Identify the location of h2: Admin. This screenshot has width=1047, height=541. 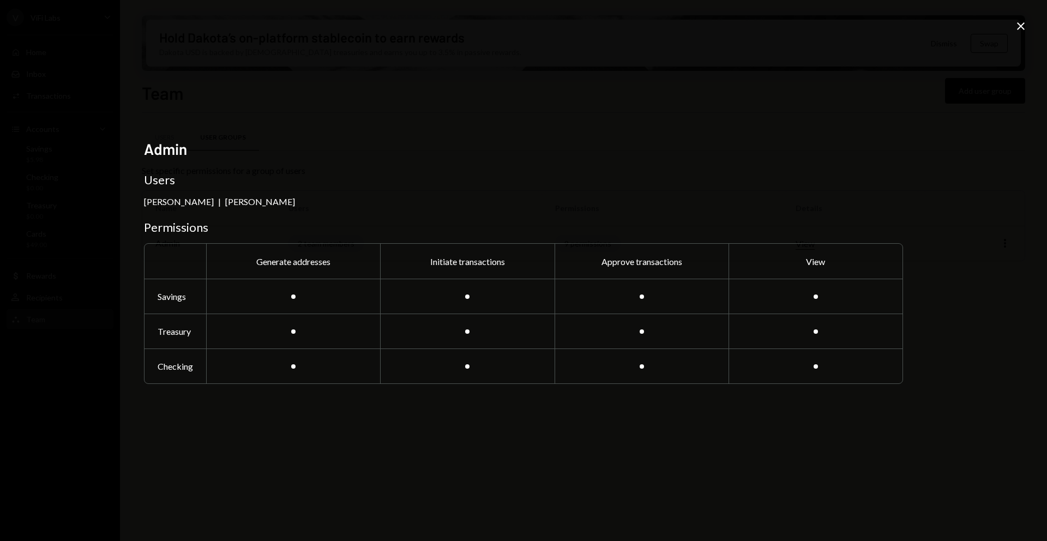
(523, 149).